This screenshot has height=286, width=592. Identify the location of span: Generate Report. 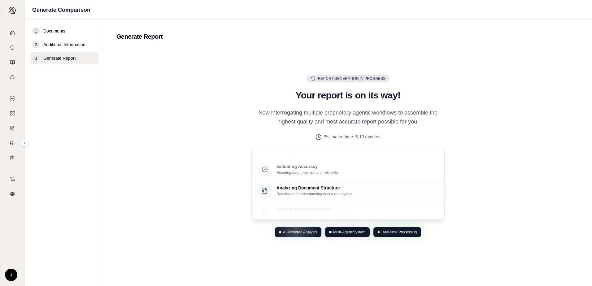
(59, 58).